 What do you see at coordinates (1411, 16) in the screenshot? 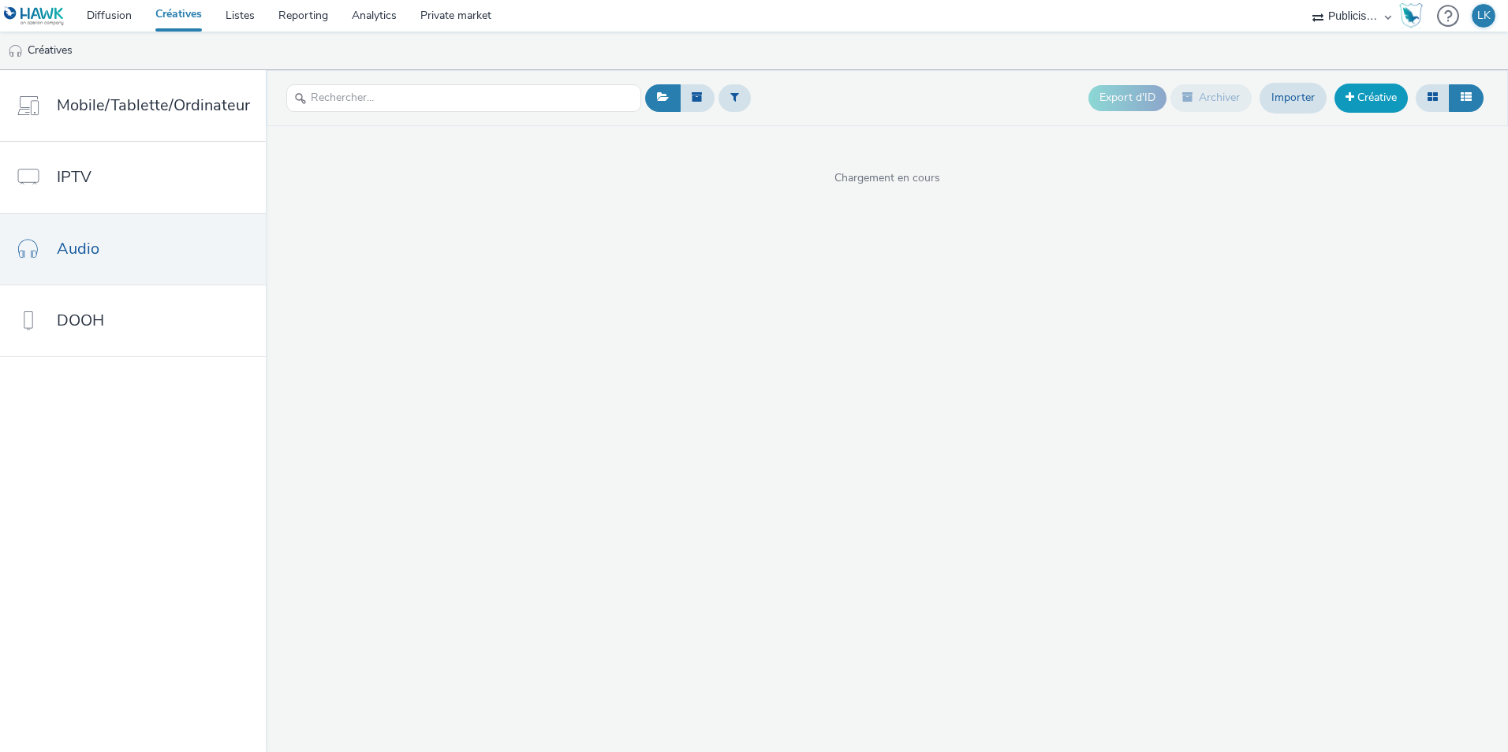
I see `div: Hawk Academy` at bounding box center [1411, 16].